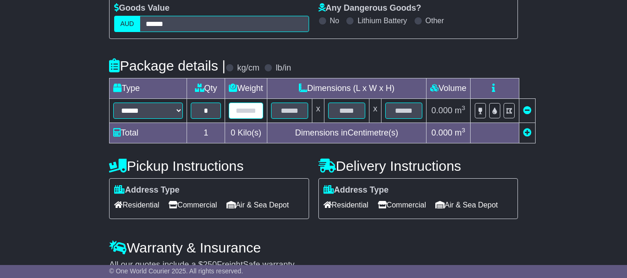 The image size is (627, 278). What do you see at coordinates (233, 133) in the screenshot?
I see `span: 0` at bounding box center [233, 133].